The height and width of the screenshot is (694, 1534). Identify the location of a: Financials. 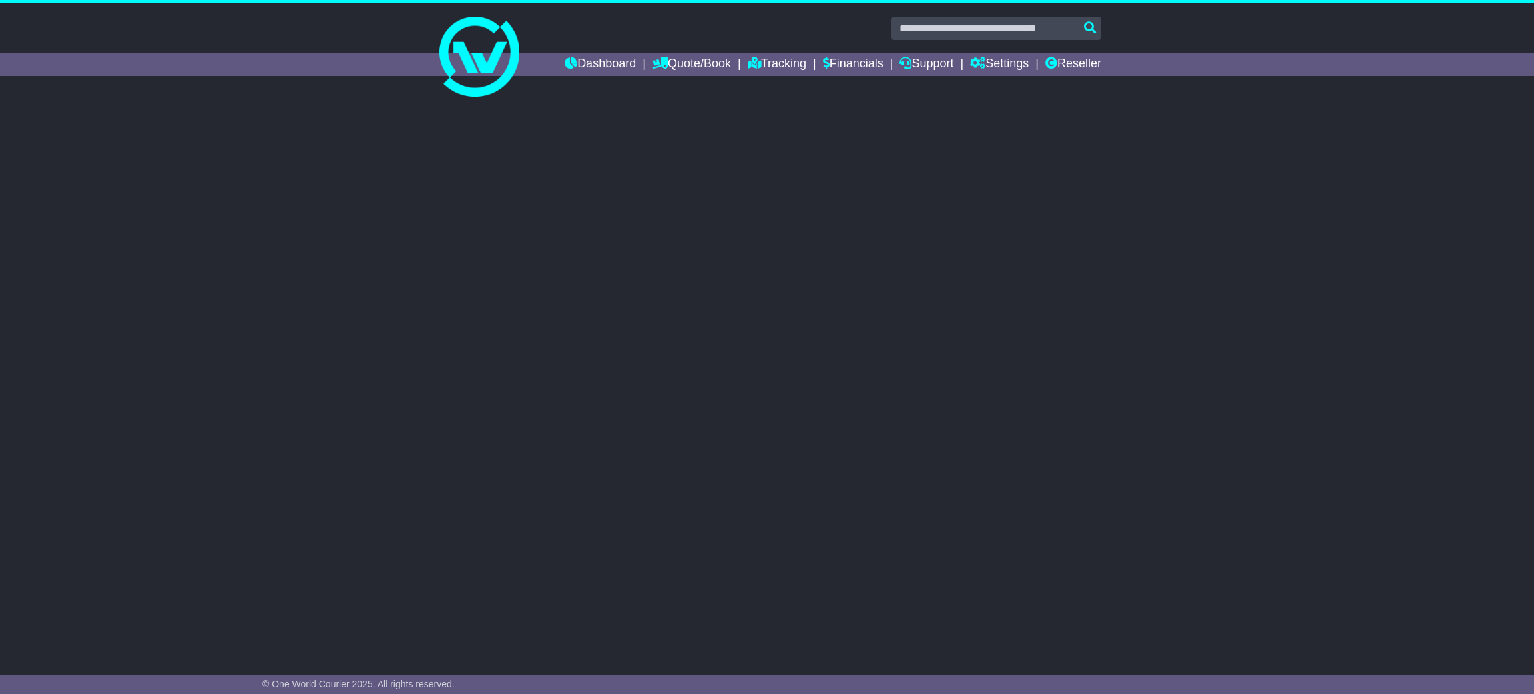
(853, 65).